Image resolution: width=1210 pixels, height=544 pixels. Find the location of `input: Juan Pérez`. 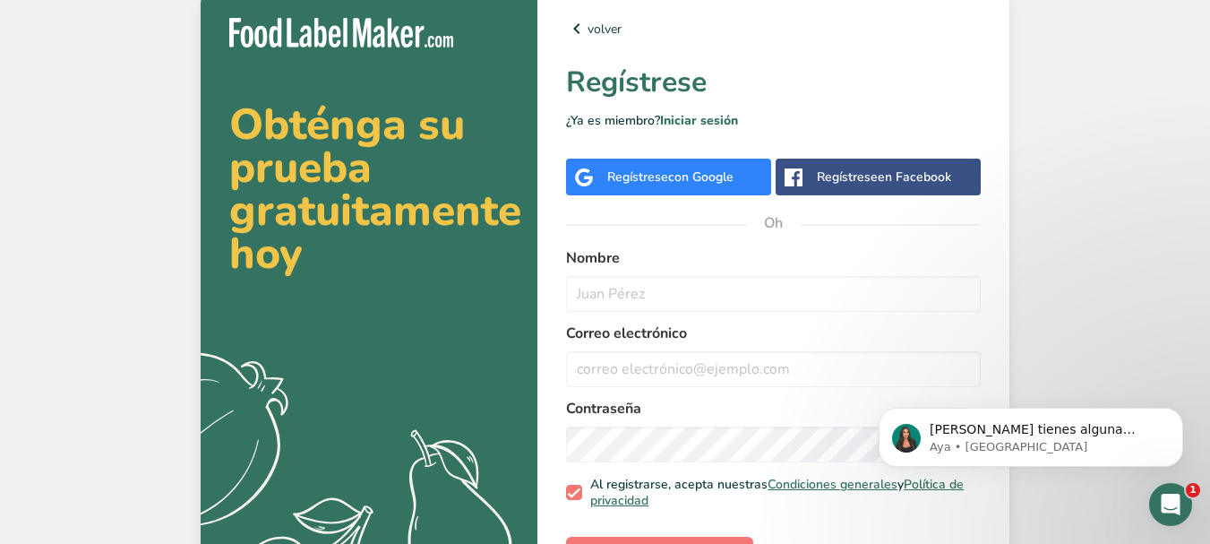

input: Juan Pérez is located at coordinates (773, 294).